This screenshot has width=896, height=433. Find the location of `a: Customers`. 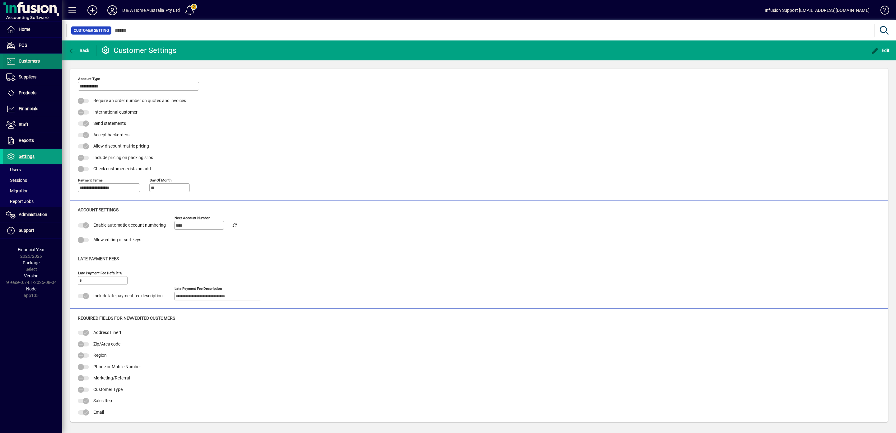

a: Customers is located at coordinates (33, 61).